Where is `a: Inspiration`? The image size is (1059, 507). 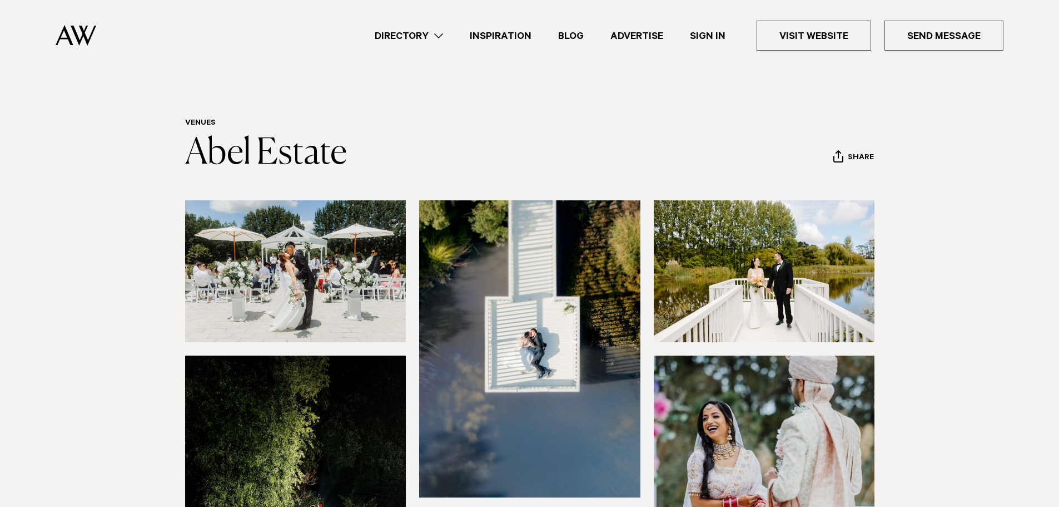 a: Inspiration is located at coordinates (501, 36).